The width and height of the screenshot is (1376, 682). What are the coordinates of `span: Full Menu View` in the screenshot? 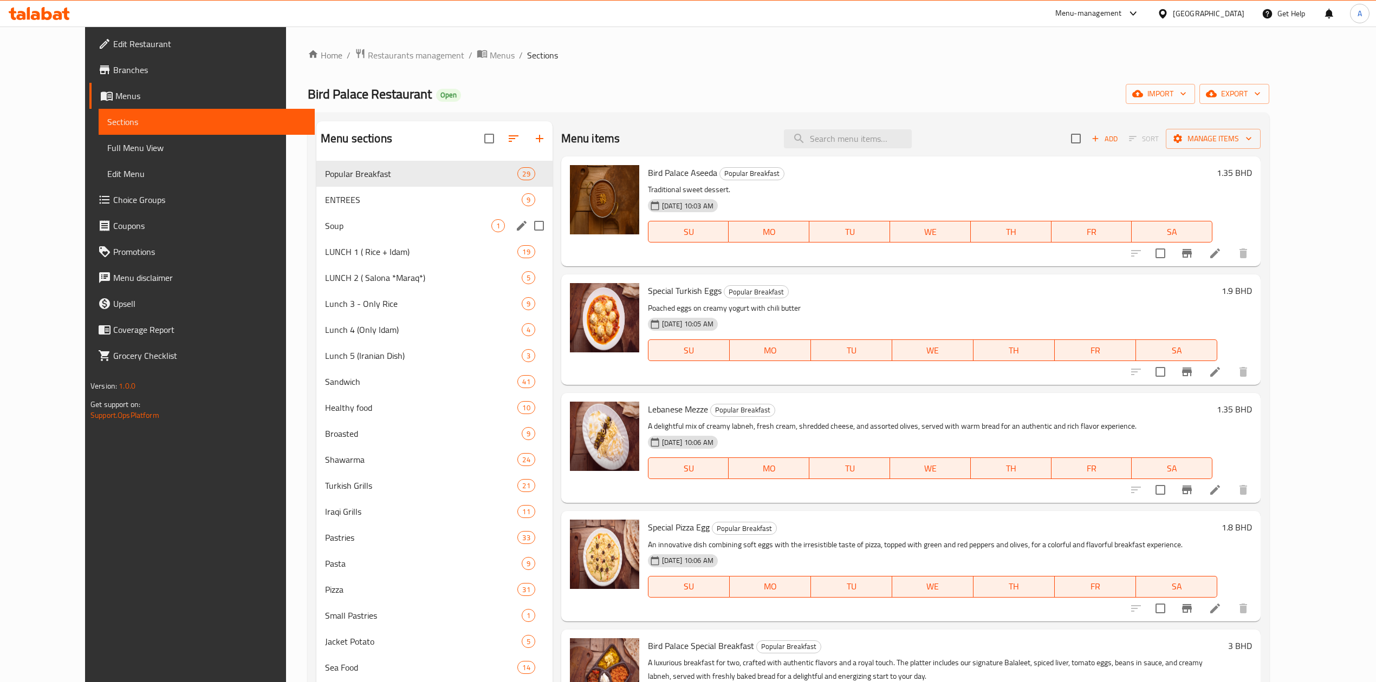 It's located at (206, 148).